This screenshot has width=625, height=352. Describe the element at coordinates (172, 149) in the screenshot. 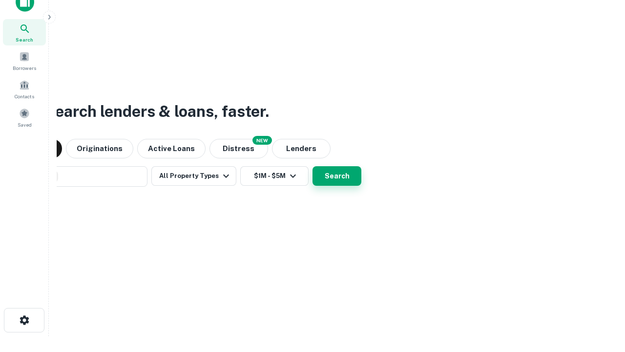

I see `button: Active Loans` at that location.